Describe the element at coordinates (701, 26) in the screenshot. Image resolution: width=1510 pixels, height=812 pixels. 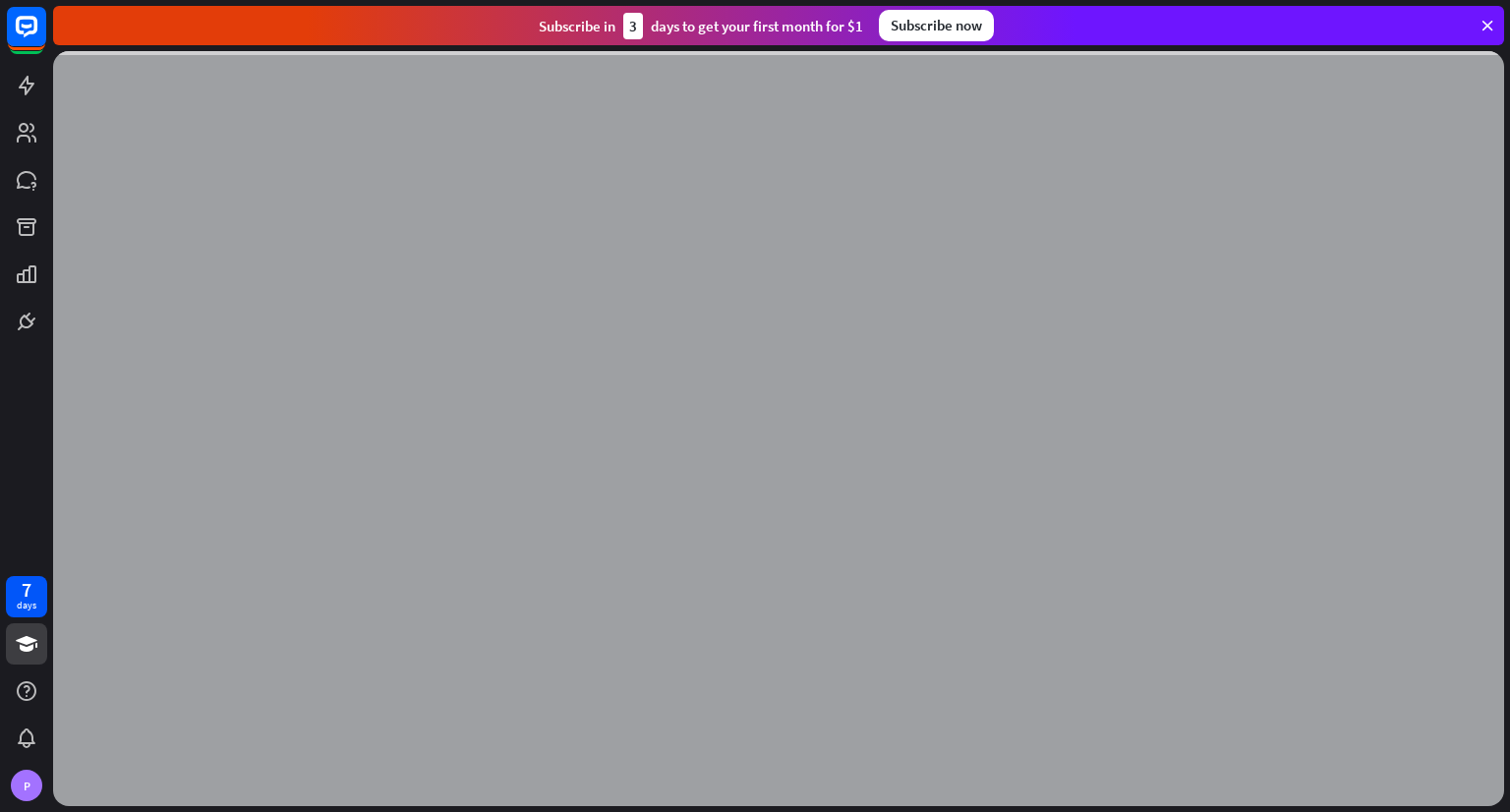
I see `div: Subscribe in days to get your first month for $1` at that location.